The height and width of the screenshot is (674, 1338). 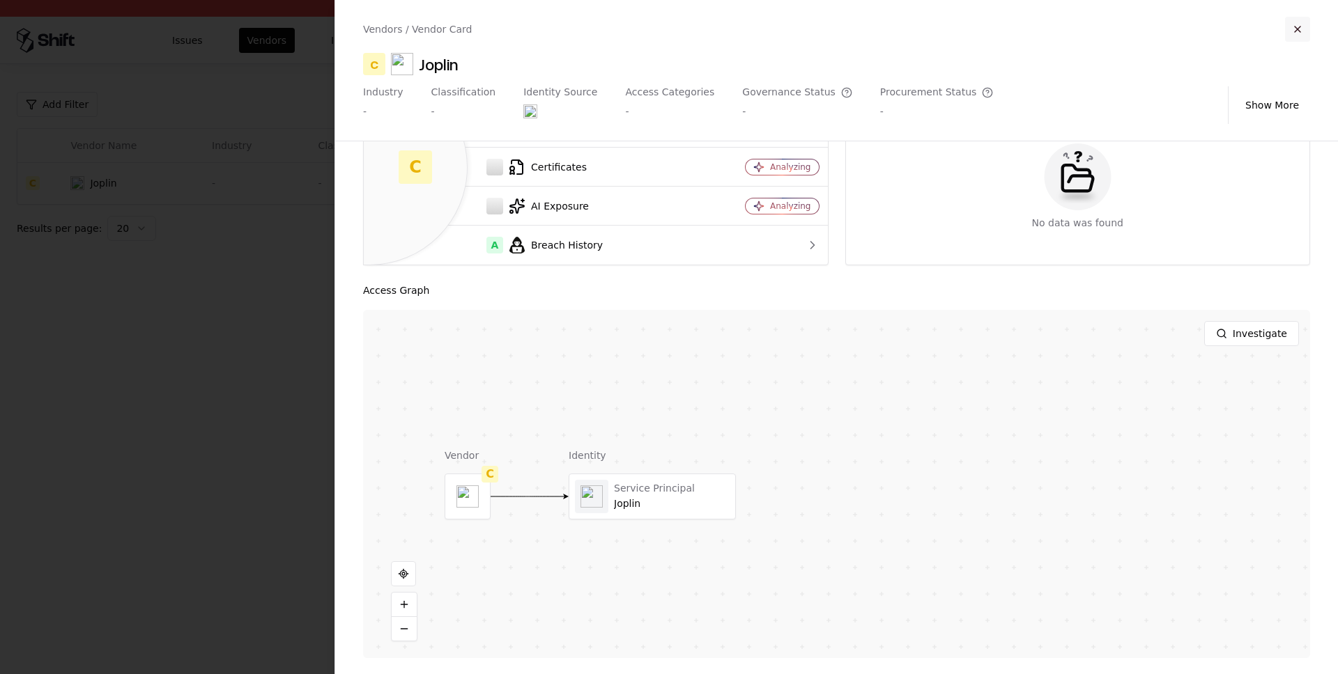 I want to click on div: Industry, so click(x=383, y=93).